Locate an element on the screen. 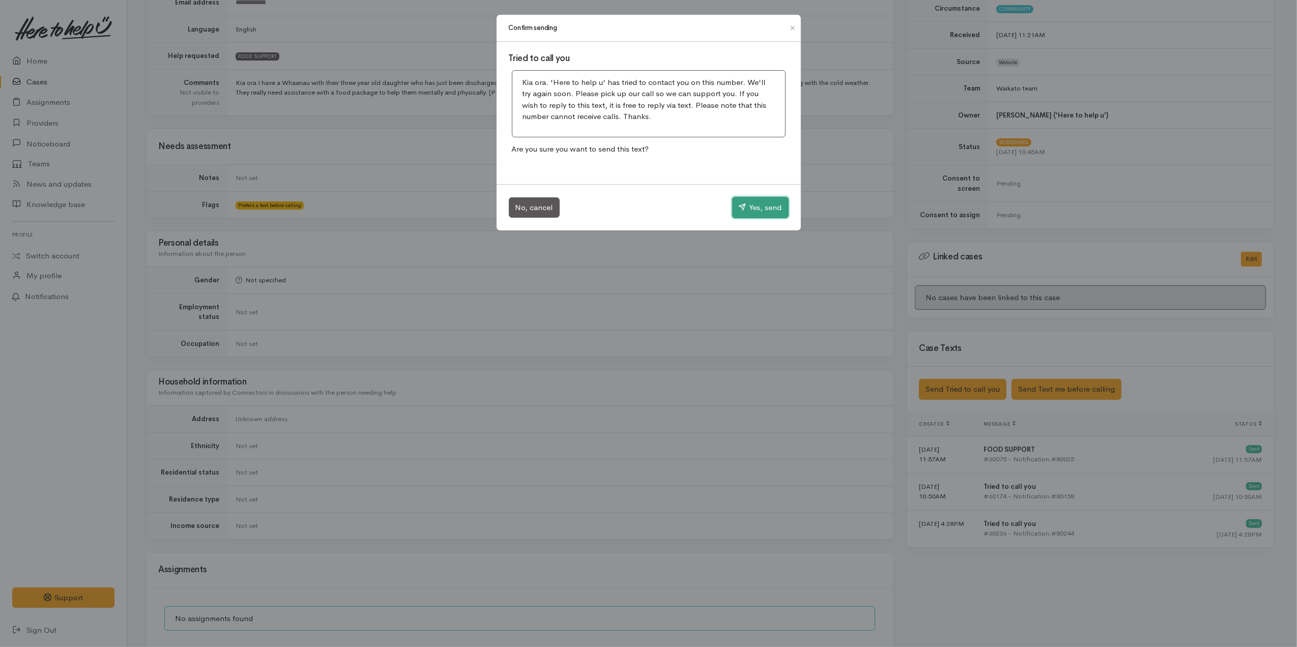 The width and height of the screenshot is (1297, 647). button: No, cancel is located at coordinates (534, 208).